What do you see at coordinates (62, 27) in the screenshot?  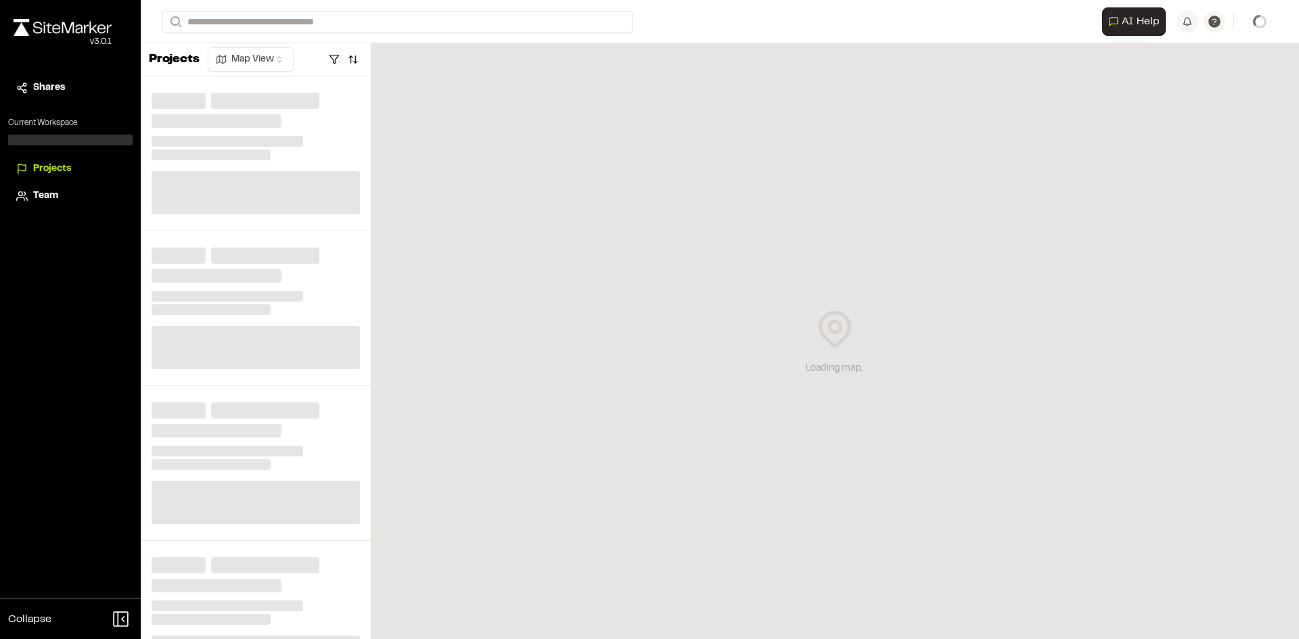 I see `img: rebrand.png` at bounding box center [62, 27].